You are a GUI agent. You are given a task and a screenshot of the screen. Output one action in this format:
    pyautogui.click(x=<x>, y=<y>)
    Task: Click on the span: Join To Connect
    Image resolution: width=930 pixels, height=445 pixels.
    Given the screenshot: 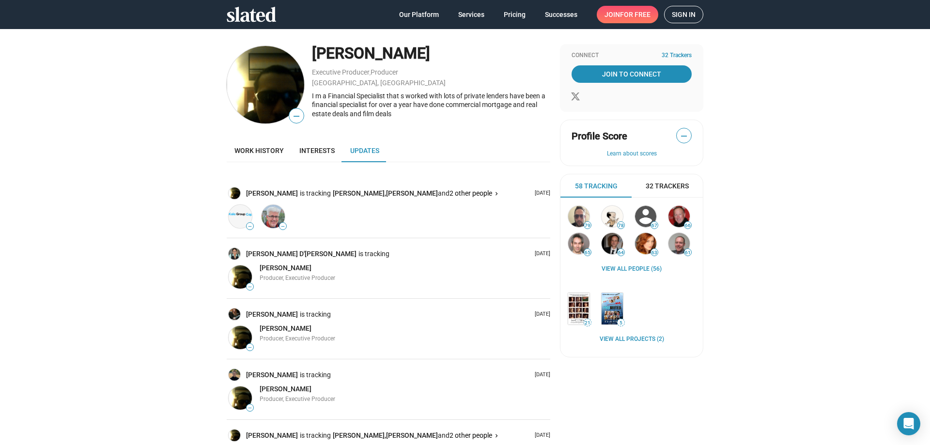 What is the action you would take?
    pyautogui.click(x=632, y=74)
    